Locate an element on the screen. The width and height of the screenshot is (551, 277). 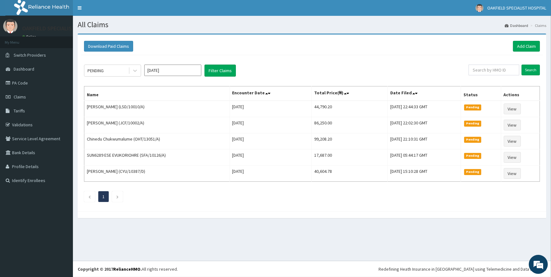
span: We're online! is located at coordinates (62, 112).